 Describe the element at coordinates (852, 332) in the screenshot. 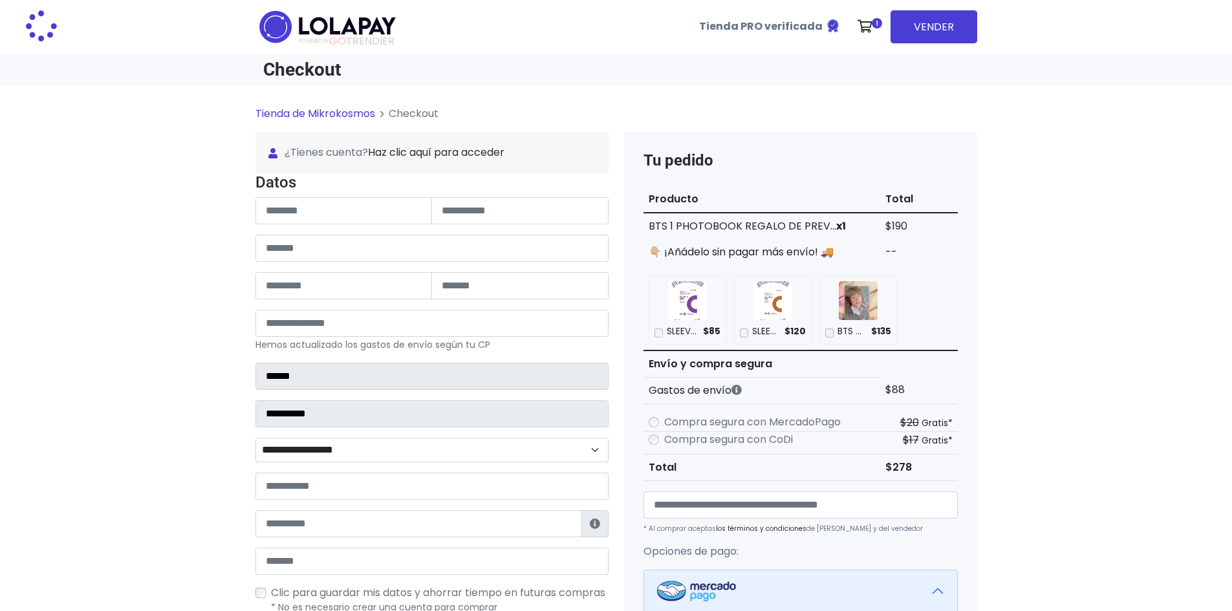

I see `p: BTS PHOTOCARD JIN ARMY MEMBRESIA` at that location.